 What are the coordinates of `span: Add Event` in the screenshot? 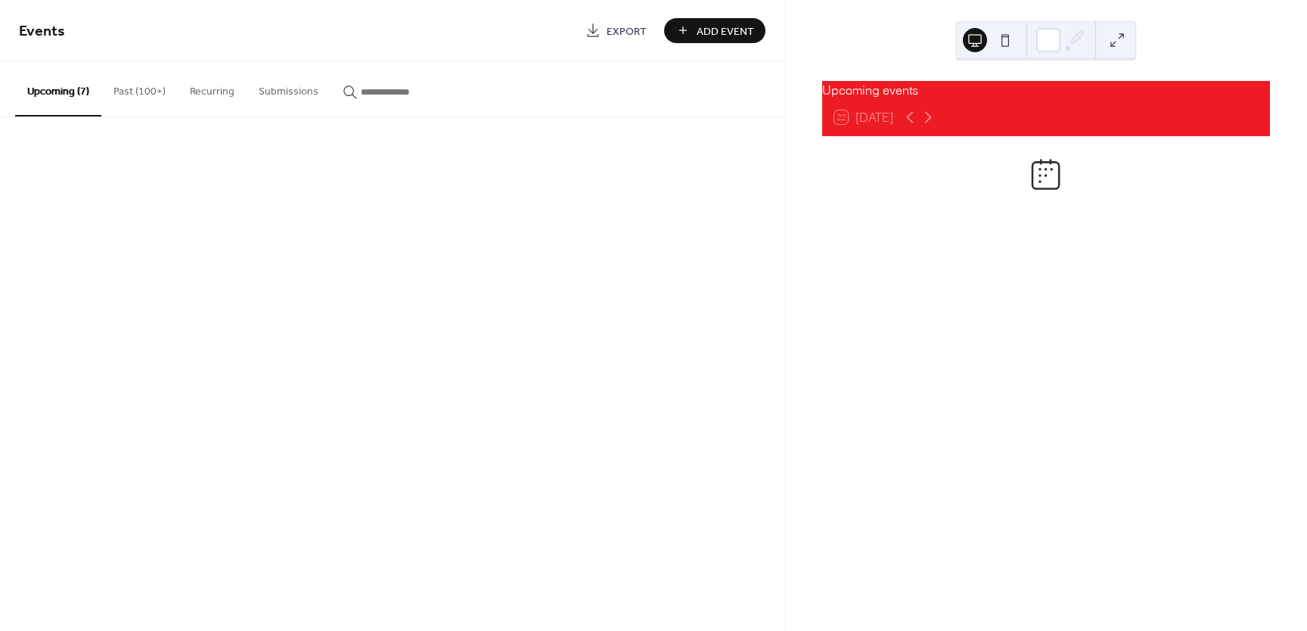 It's located at (725, 31).